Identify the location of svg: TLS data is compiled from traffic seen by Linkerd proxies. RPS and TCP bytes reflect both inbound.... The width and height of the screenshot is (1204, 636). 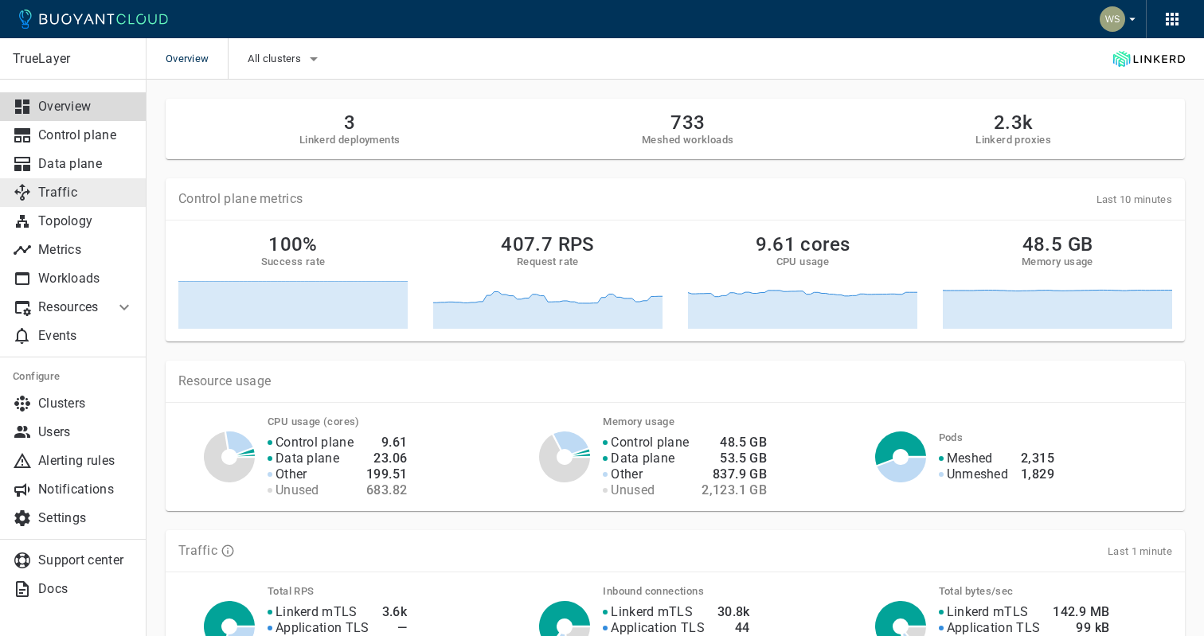
(228, 551).